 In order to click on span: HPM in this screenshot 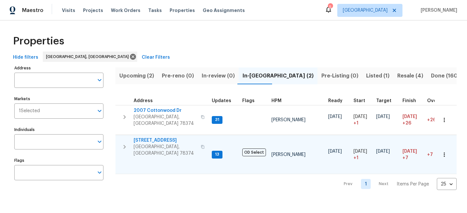, I will do `click(276, 101)`.